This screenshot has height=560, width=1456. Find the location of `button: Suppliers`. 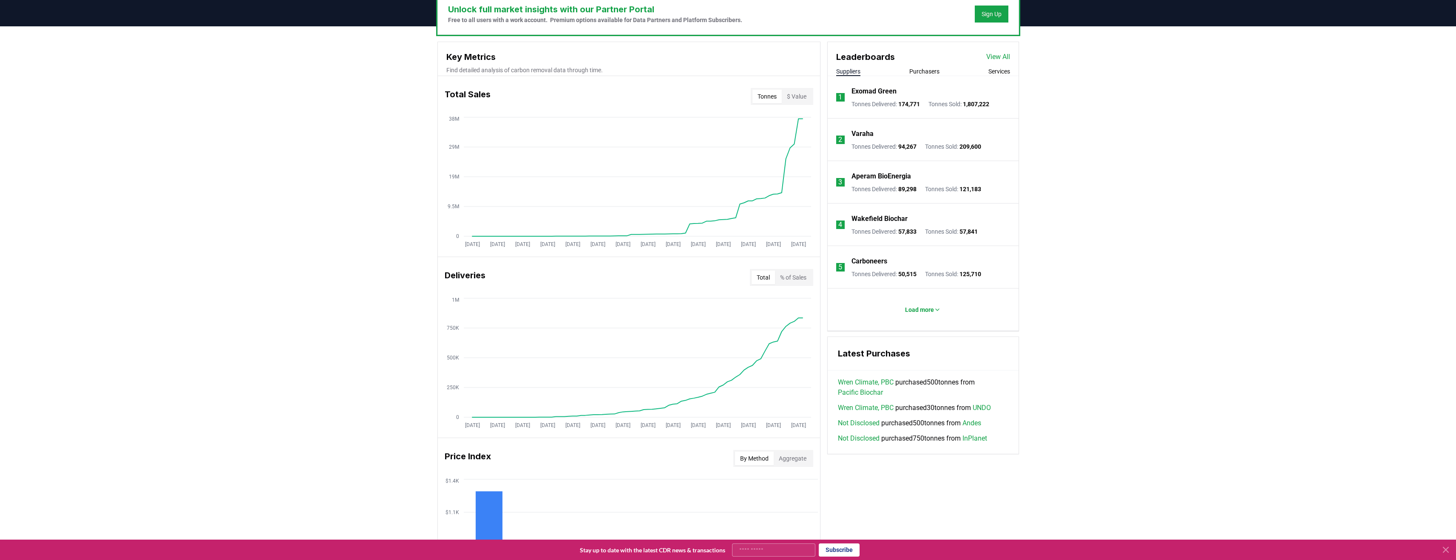

button: Suppliers is located at coordinates (848, 71).